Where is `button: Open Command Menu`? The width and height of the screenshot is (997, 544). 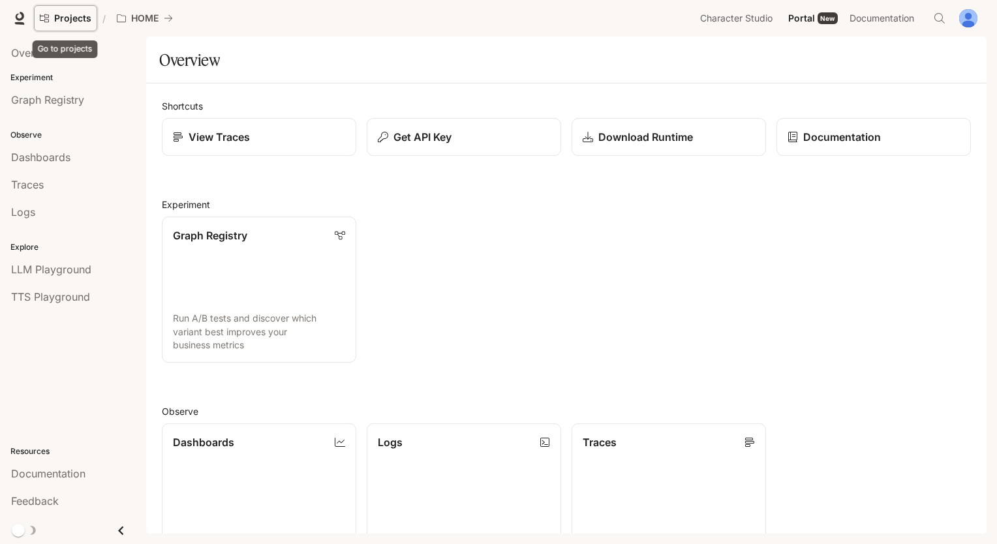 button: Open Command Menu is located at coordinates (939, 18).